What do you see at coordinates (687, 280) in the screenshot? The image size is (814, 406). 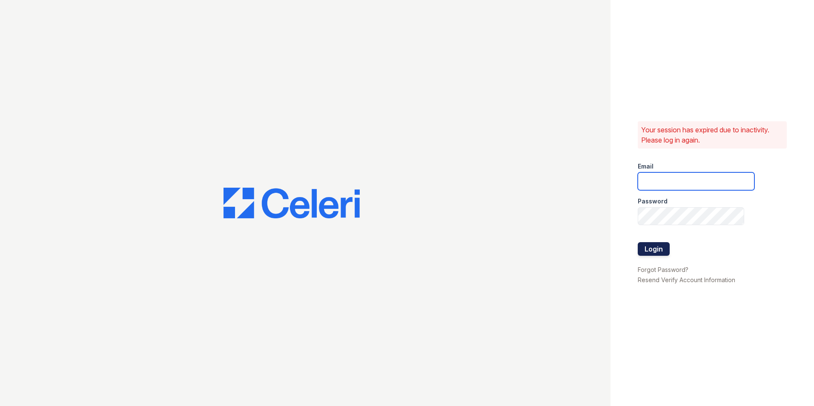 I see `a: Resend Verify Account Information` at bounding box center [687, 280].